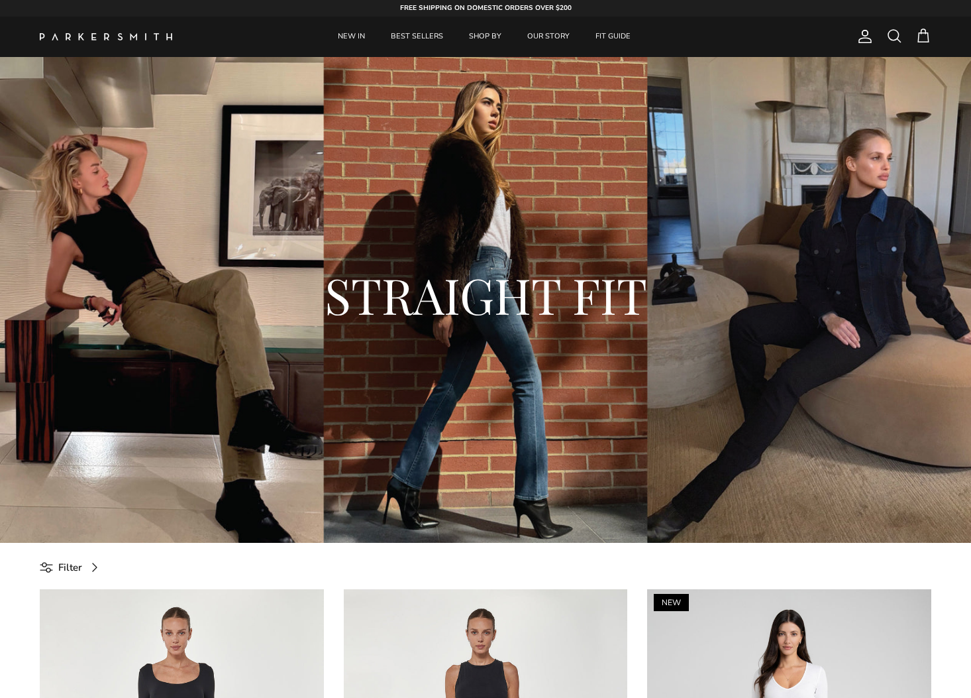 The width and height of the screenshot is (971, 698). Describe the element at coordinates (486, 8) in the screenshot. I see `strong: FREE SHIPPING ON DOMESTIC ORDERS OVER $200` at that location.